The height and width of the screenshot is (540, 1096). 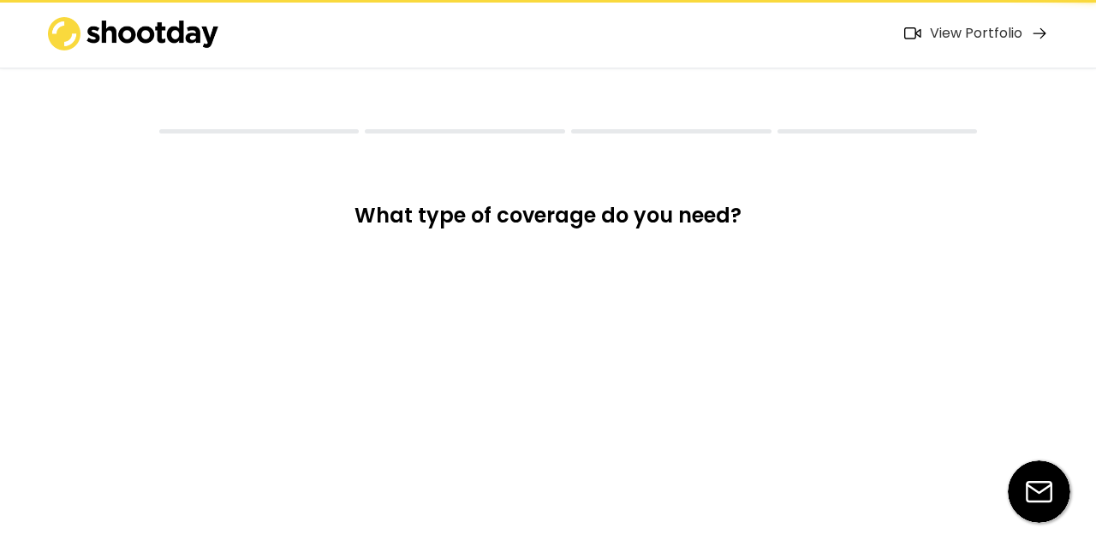 What do you see at coordinates (134, 33) in the screenshot?
I see `img: shootday_logo.png` at bounding box center [134, 33].